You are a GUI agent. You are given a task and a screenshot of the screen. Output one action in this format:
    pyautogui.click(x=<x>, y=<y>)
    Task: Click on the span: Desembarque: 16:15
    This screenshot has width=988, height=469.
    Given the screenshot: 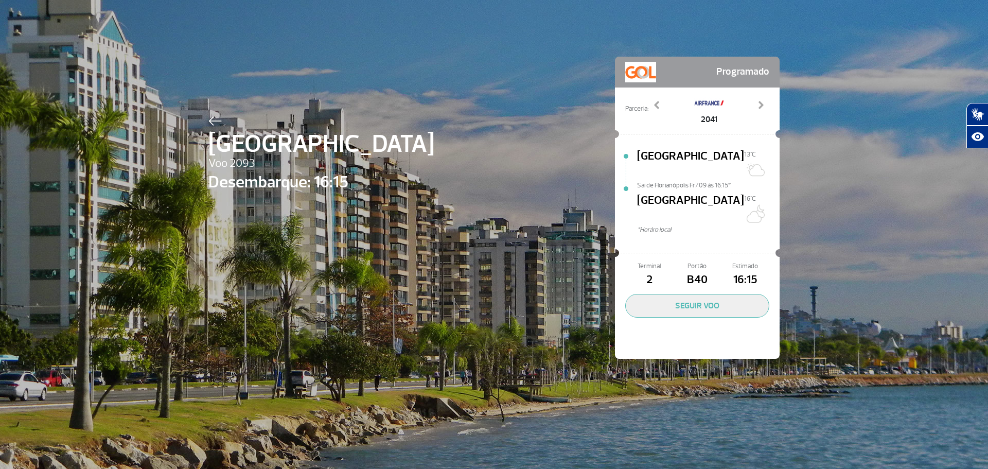 What is the action you would take?
    pyautogui.click(x=321, y=182)
    